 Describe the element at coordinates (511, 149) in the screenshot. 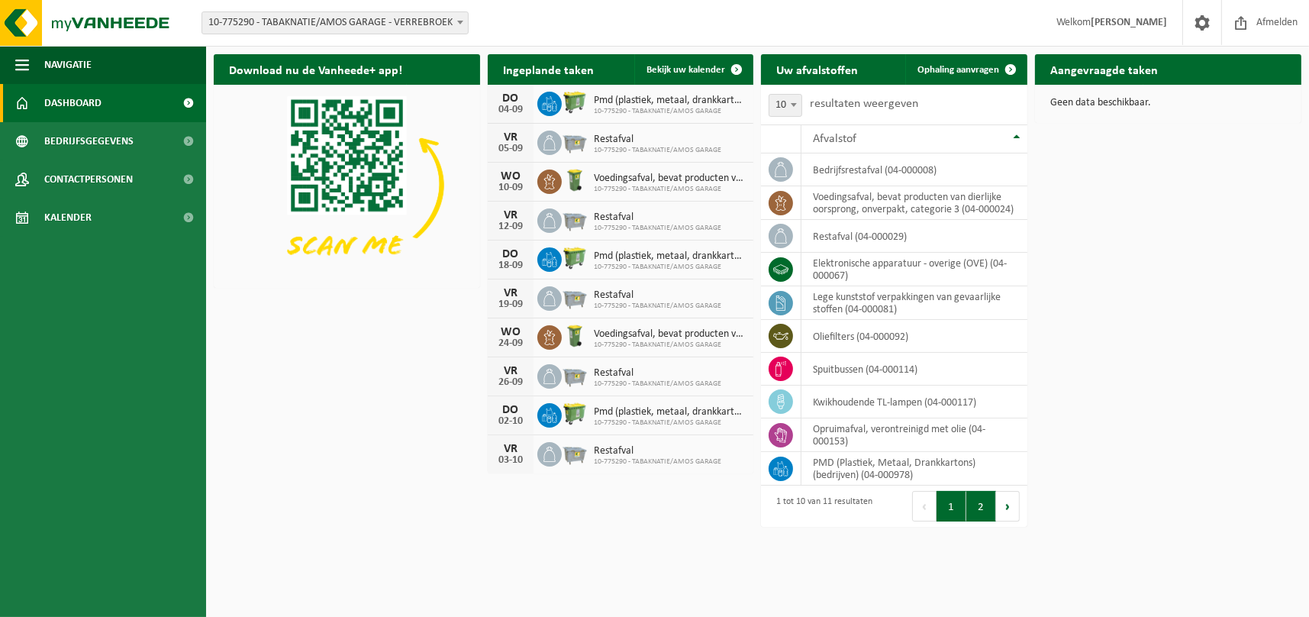

I see `div: 05-09` at that location.